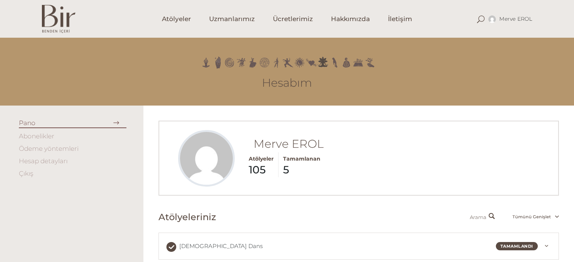 The height and width of the screenshot is (262, 574). What do you see at coordinates (293, 19) in the screenshot?
I see `span: Ücretlerimiz` at bounding box center [293, 19].